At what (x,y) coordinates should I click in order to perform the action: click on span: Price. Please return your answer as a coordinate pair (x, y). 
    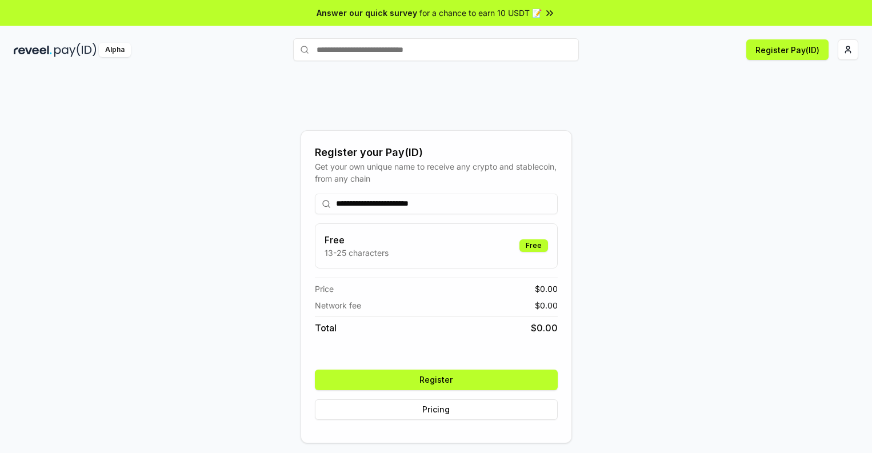
    Looking at the image, I should click on (324, 289).